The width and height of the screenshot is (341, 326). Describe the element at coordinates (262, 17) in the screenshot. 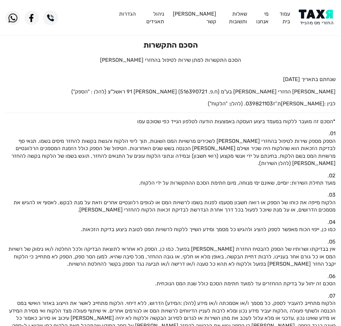

I see `a: מי אנחנו` at that location.